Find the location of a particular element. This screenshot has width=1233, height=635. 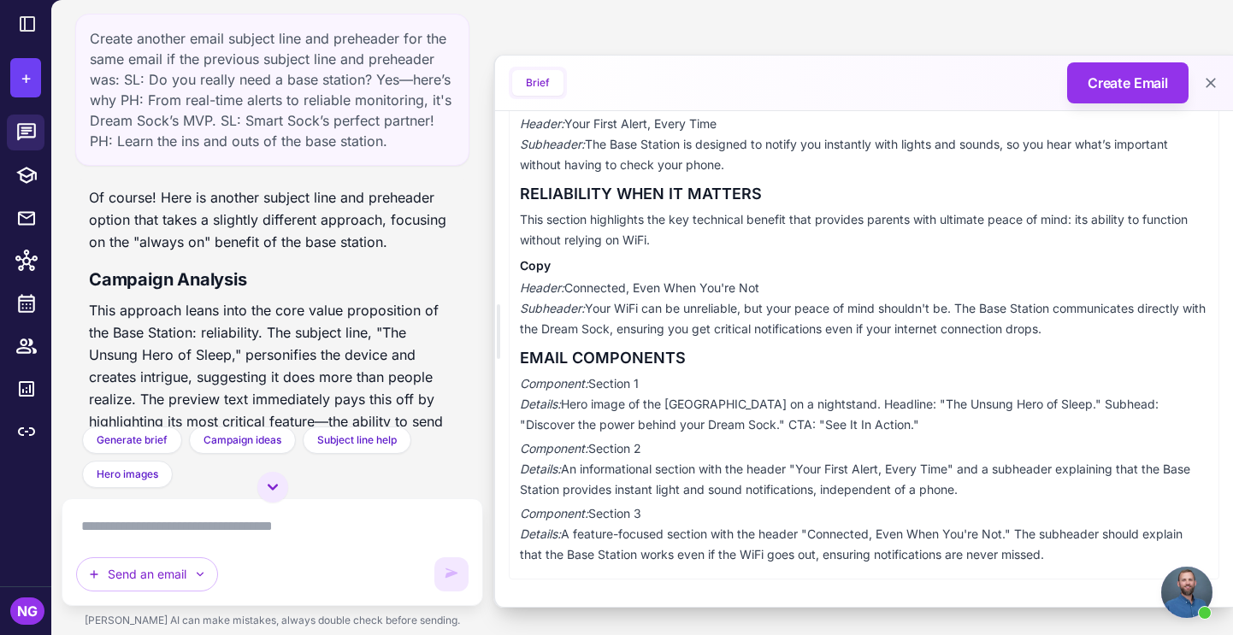

p: This section highlights the key technical benefit that provides parents with ultimate peace of mi... is located at coordinates (864, 230).